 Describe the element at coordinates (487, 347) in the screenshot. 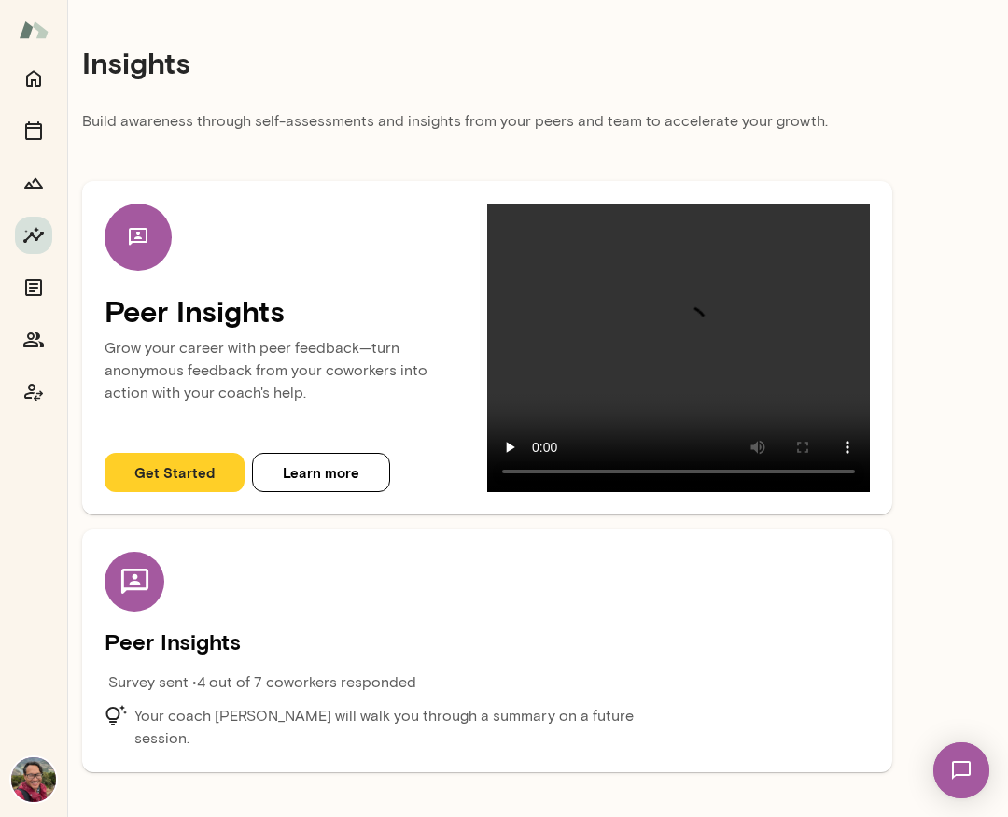

I see `div: Peer InsightsGrow your career with peer feedback—turn anonymous feedback from your coworkers into...` at that location.